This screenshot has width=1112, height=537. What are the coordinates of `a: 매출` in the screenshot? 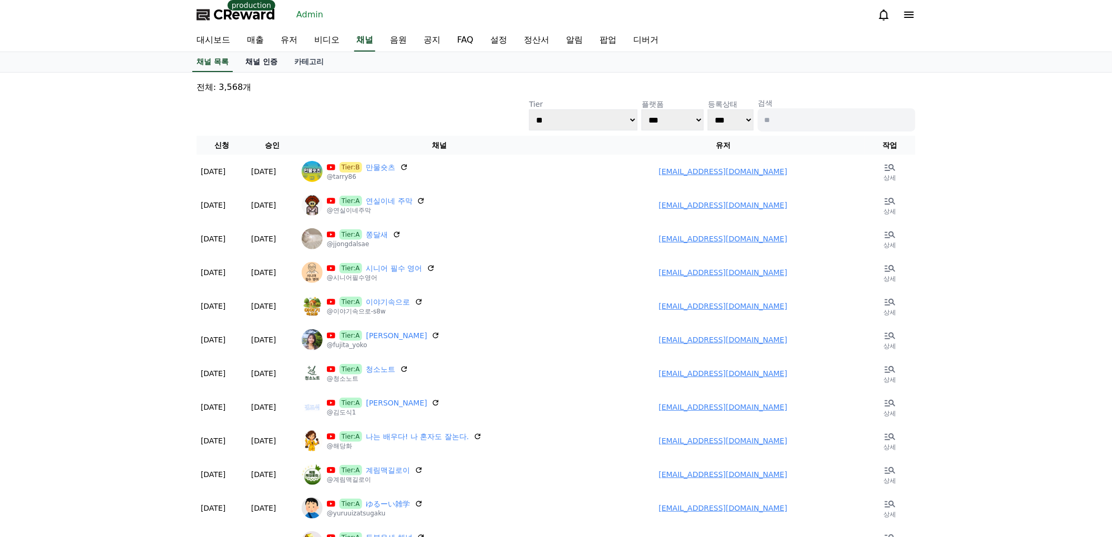 It's located at (255, 40).